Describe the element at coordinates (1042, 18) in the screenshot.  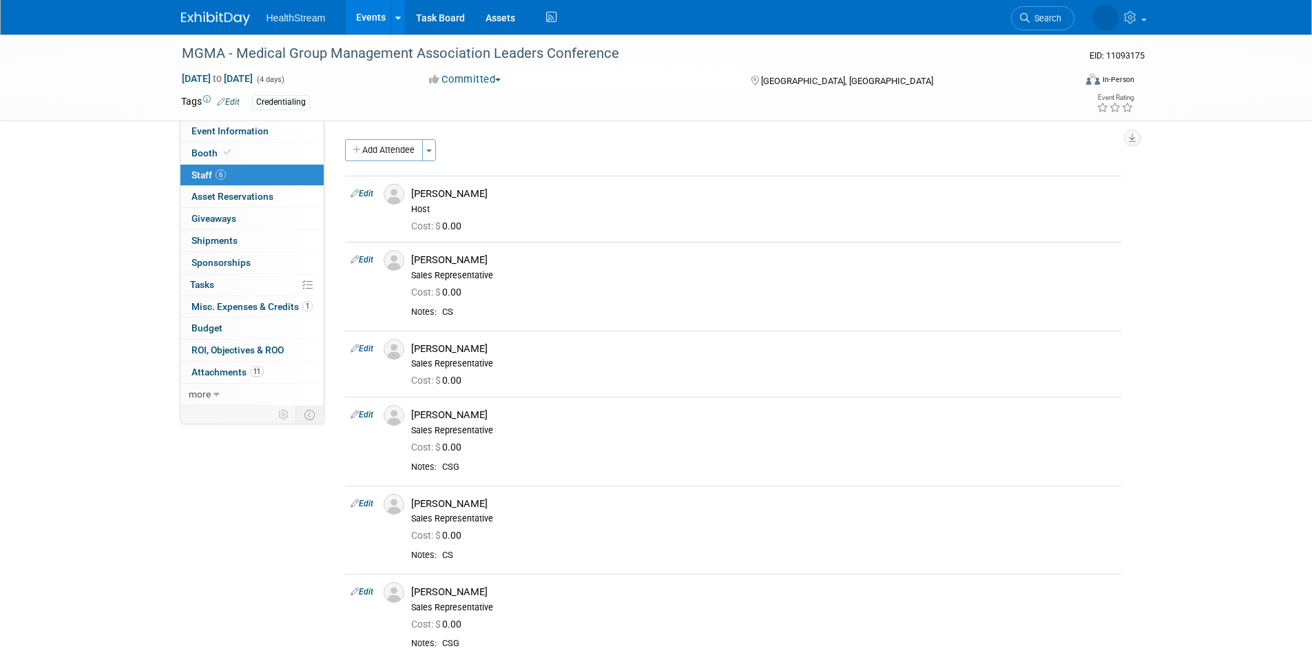
I see `a: Search` at that location.